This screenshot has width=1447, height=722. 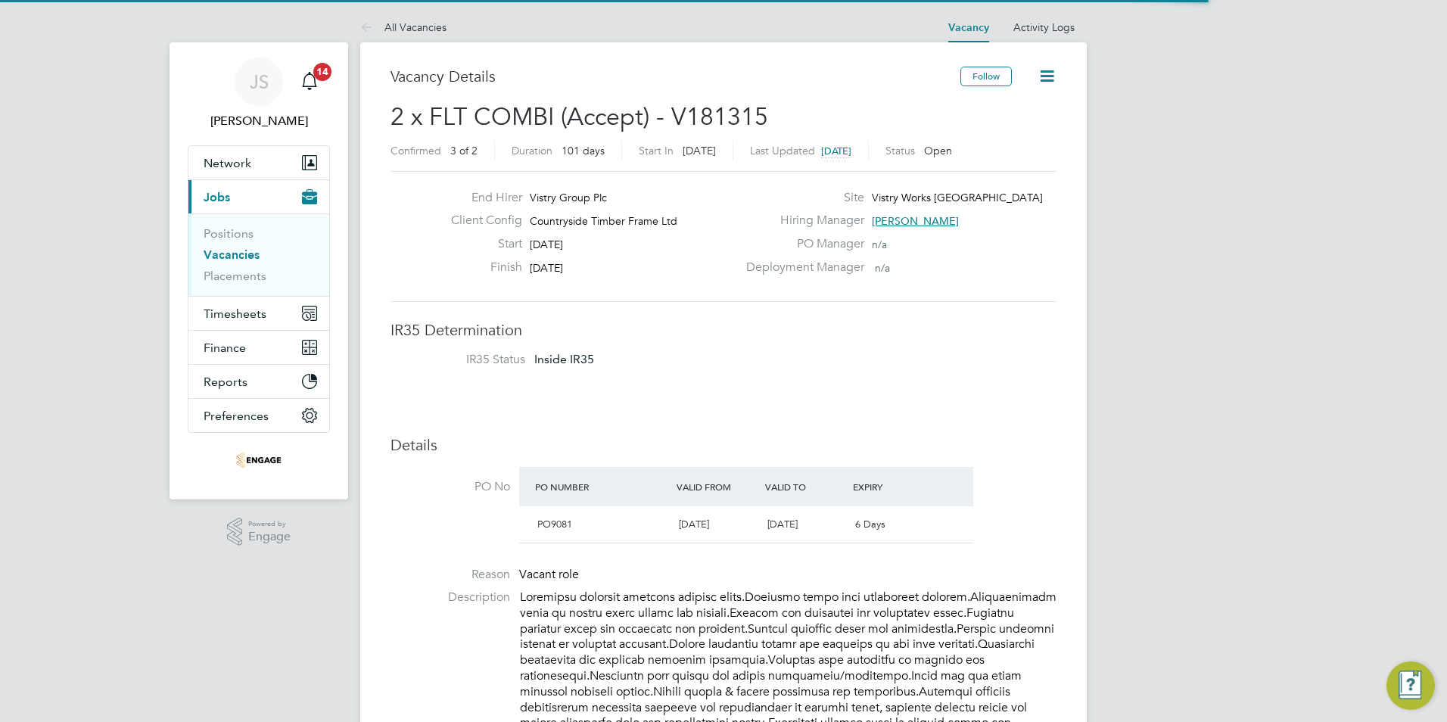 What do you see at coordinates (532, 151) in the screenshot?
I see `label: Duration` at bounding box center [532, 151].